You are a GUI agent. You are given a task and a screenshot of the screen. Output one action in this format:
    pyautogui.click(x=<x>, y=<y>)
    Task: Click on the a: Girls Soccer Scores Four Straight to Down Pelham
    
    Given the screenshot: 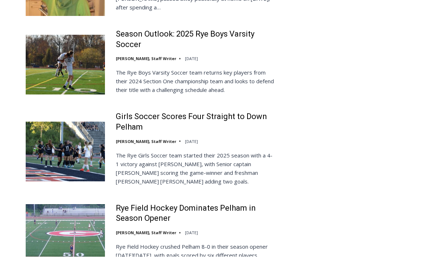 What is the action you would take?
    pyautogui.click(x=195, y=122)
    